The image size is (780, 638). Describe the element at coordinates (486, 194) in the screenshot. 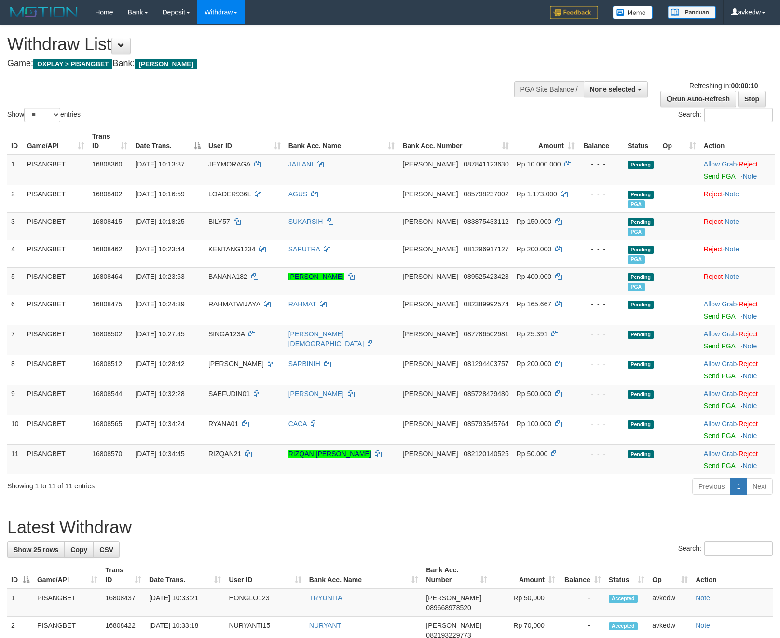

I see `span: Copy 085798237002 to clipboard` at that location.